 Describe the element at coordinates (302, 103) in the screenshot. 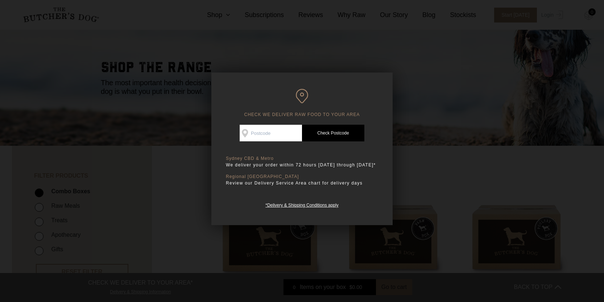

I see `h6: CHECK WE DELIVER RAW FOOD TO YOUR AREA` at that location.